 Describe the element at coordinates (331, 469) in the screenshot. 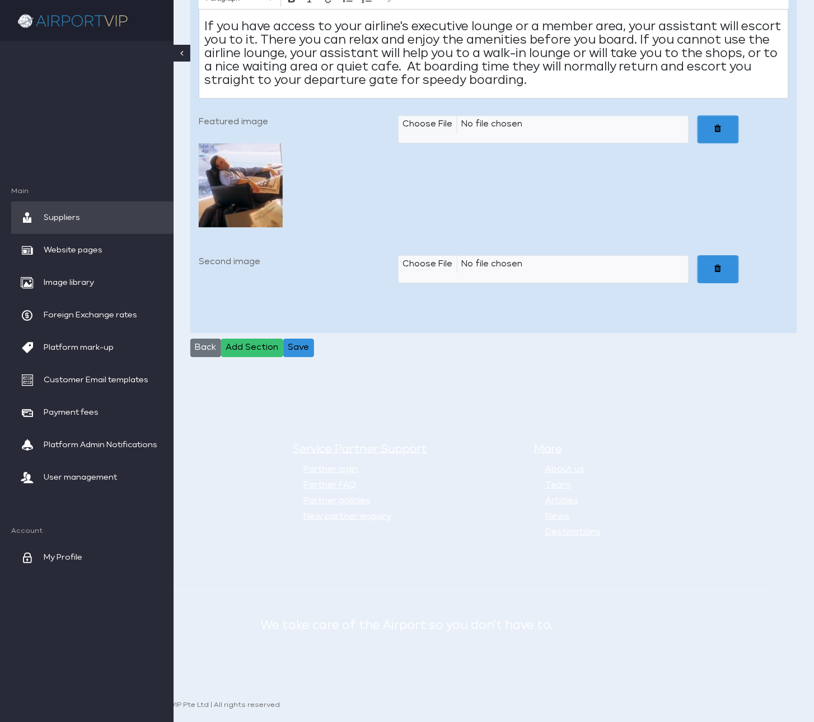

I see `a: Partner login` at that location.